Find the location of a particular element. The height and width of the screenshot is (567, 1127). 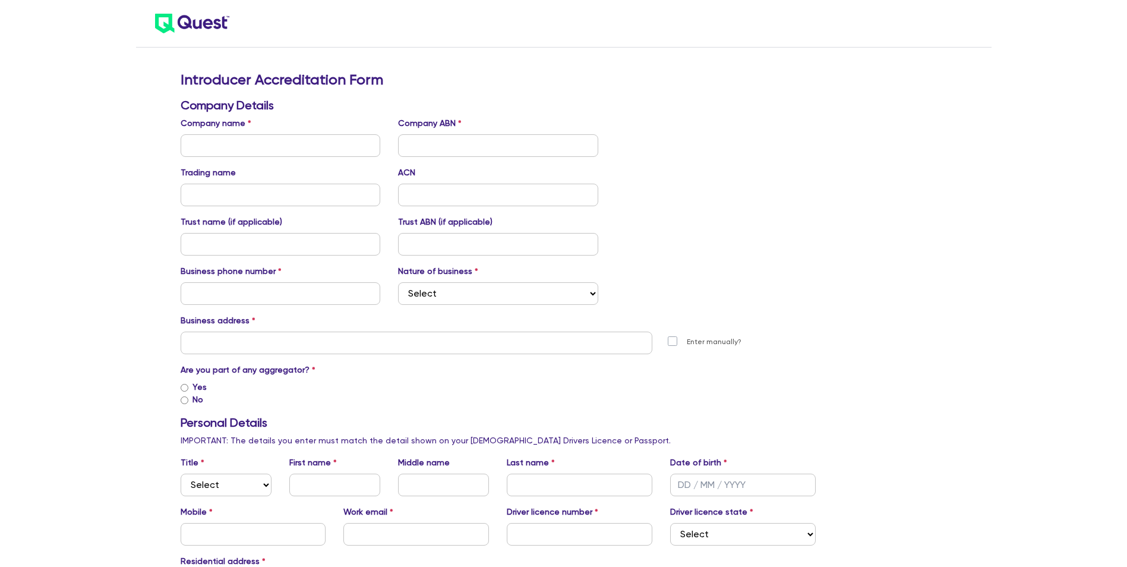

img: quest-logo is located at coordinates (192, 23).